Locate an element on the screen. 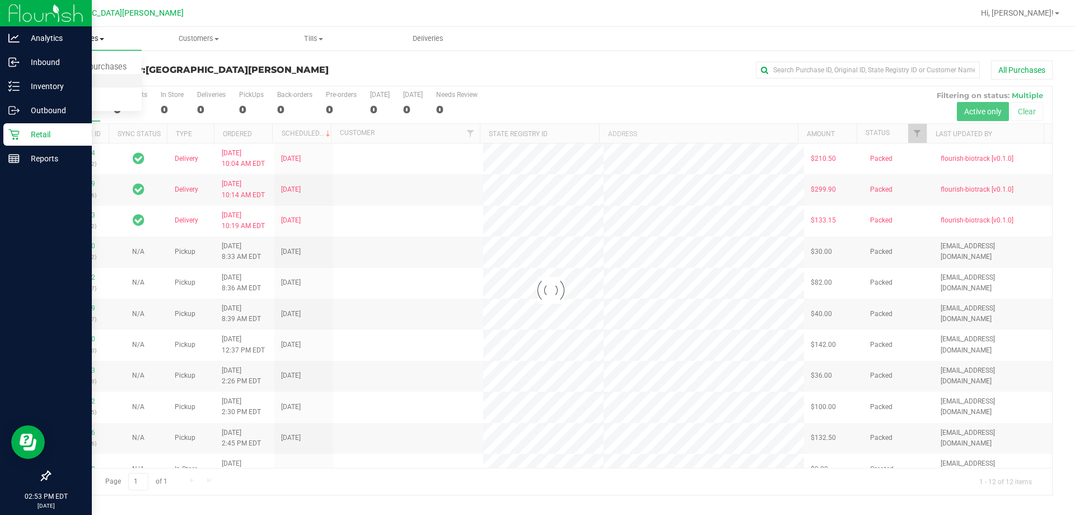 This screenshot has height=515, width=1075. a: Deliveries is located at coordinates (428, 39).